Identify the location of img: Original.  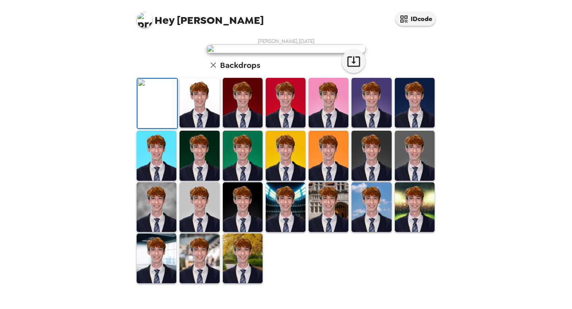
(157, 103).